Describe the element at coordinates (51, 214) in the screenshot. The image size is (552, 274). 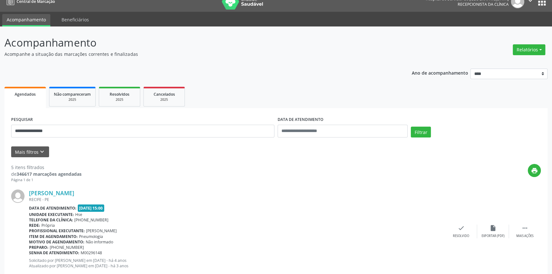
I see `b: Unidade executante:` at that location.